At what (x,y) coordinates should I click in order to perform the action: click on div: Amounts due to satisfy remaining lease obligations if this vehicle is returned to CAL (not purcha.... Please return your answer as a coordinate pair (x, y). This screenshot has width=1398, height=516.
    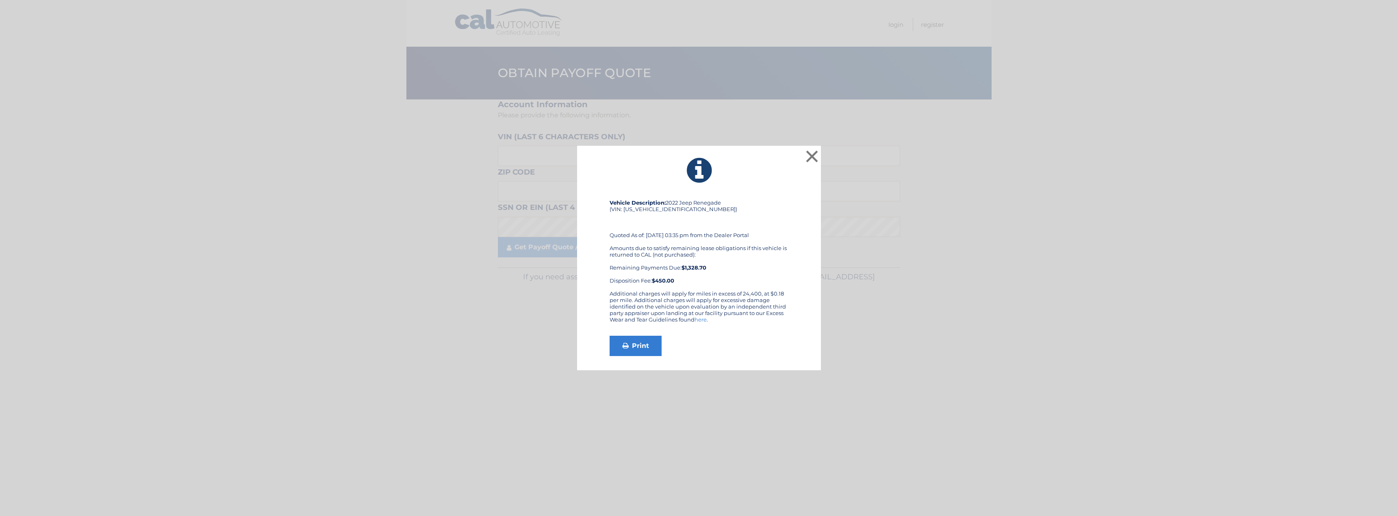
    Looking at the image, I should click on (699, 264).